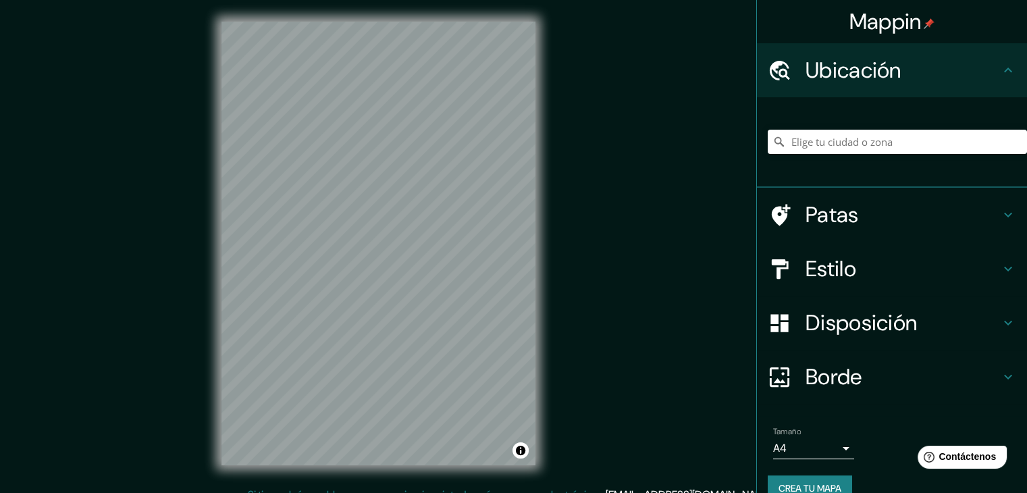 The height and width of the screenshot is (493, 1027). Describe the element at coordinates (787, 431) in the screenshot. I see `font: Tamaño` at that location.